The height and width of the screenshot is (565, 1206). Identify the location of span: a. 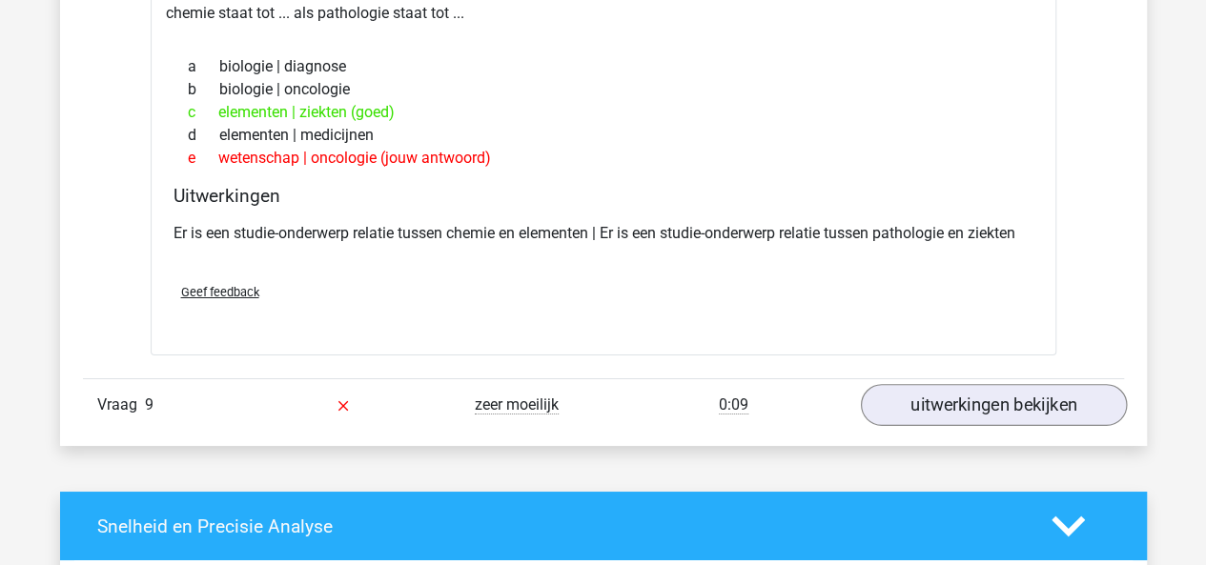
(203, 67).